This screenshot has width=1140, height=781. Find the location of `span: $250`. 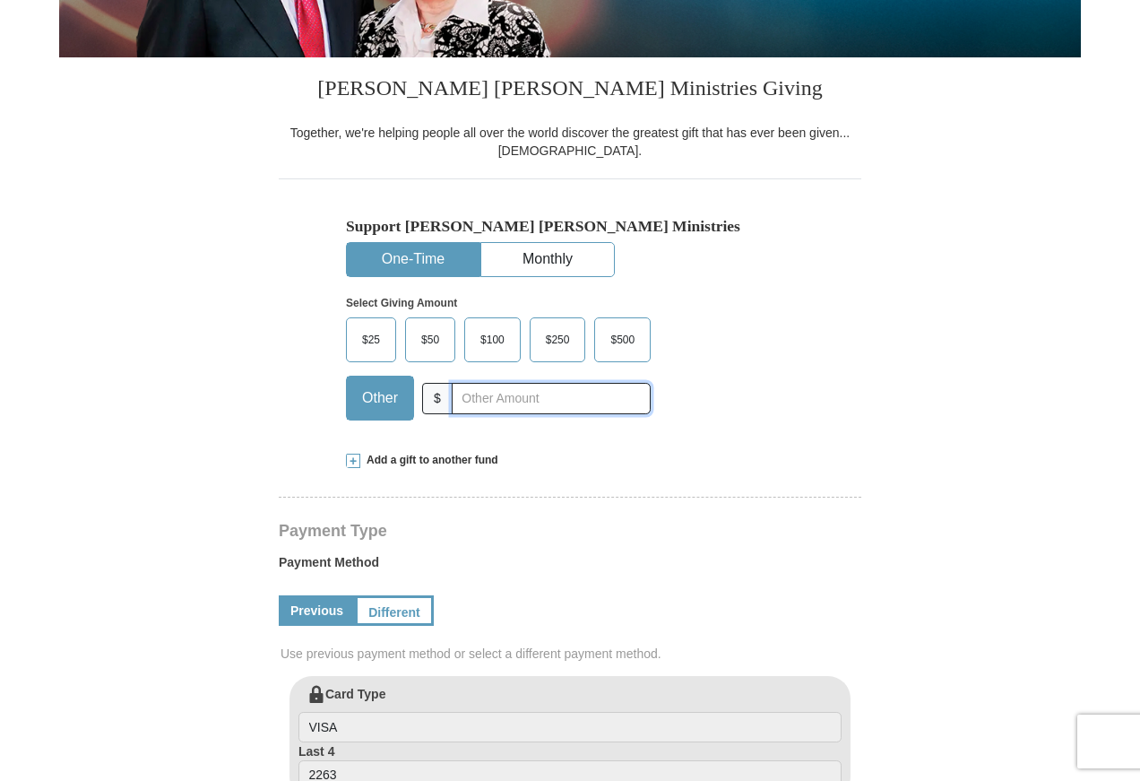

span: $250 is located at coordinates (557, 340).